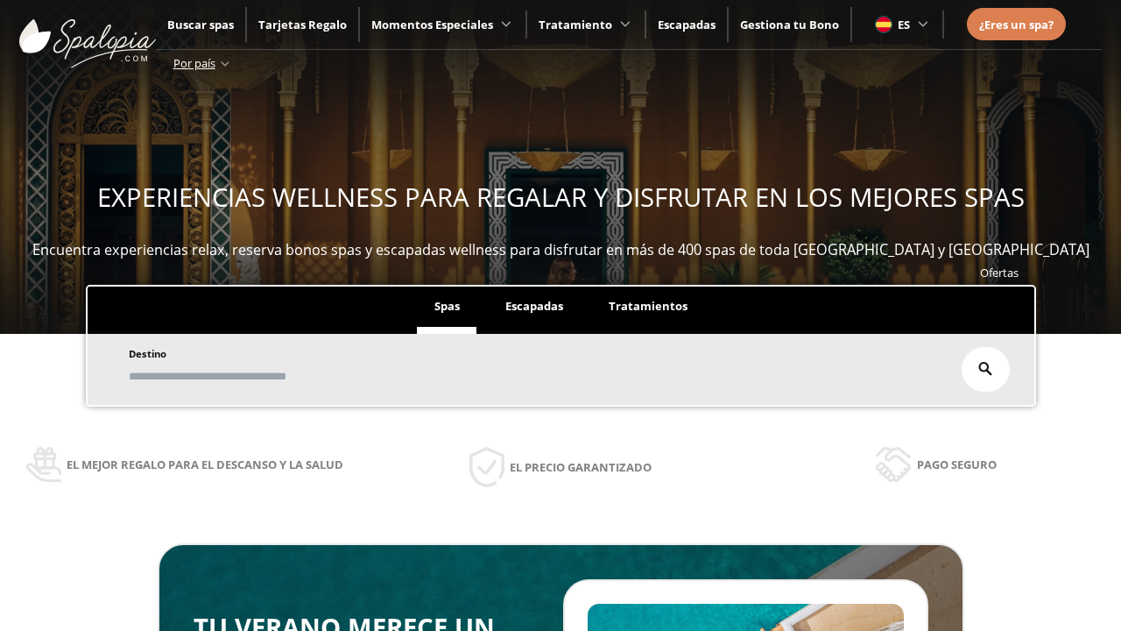 The height and width of the screenshot is (631, 1121). I want to click on span: EXPERIENCIAS WELLNESS PARA REGALAR Y DISFRUTAR EN LOS MEJORES SPAS, so click(561, 197).